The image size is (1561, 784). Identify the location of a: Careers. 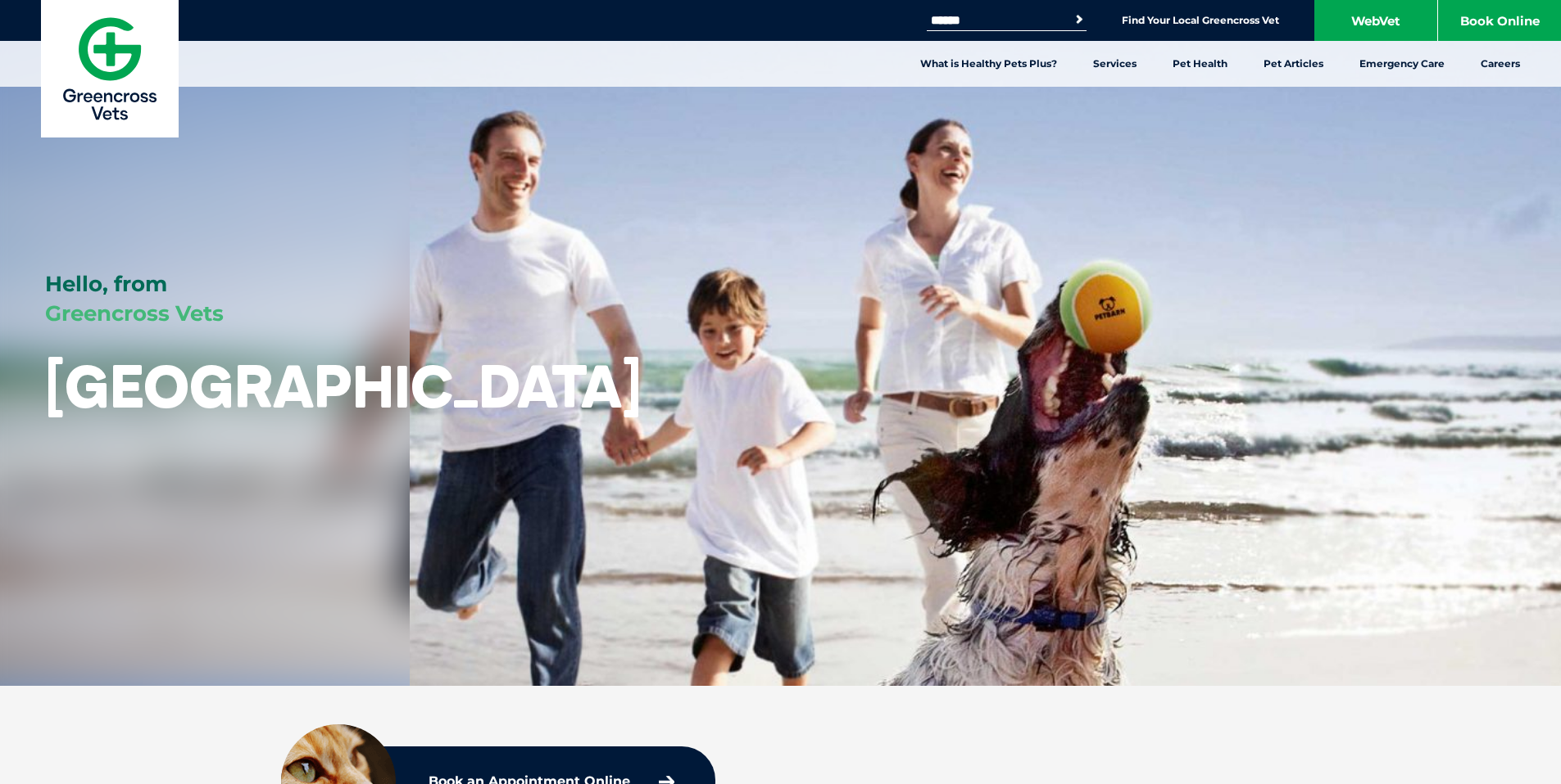
(1500, 64).